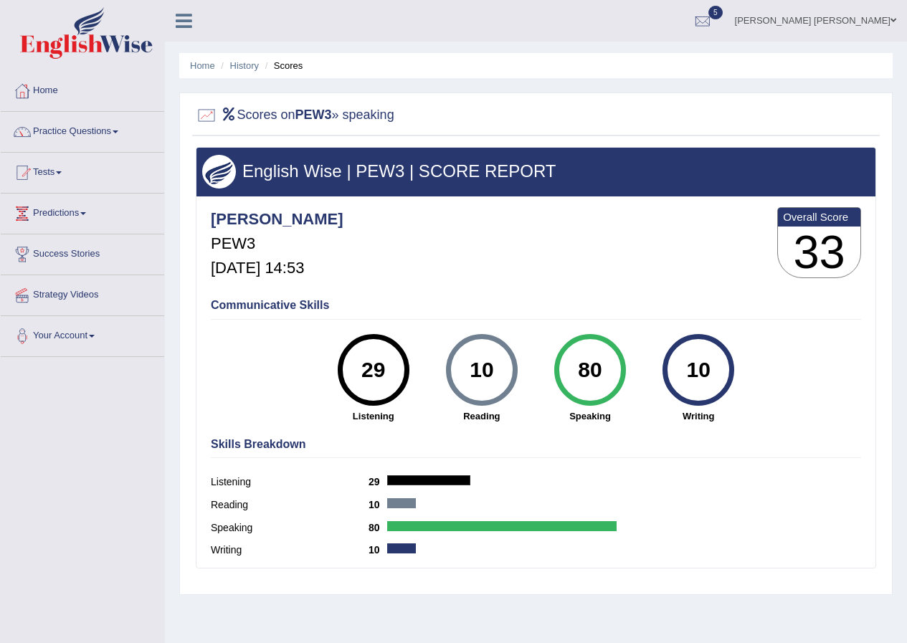 The height and width of the screenshot is (643, 907). Describe the element at coordinates (82, 211) in the screenshot. I see `a: Predictions` at that location.